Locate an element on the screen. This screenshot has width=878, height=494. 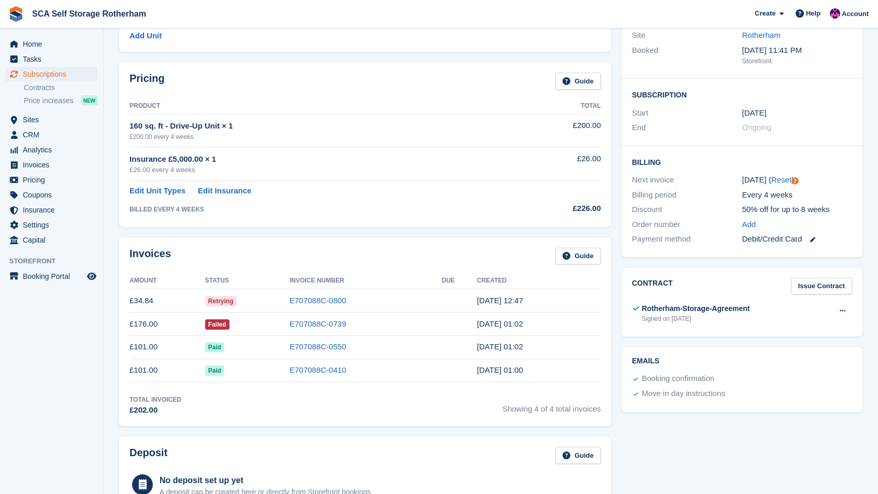
div: BILLED EVERY 4 WEEKS is located at coordinates (321, 209).